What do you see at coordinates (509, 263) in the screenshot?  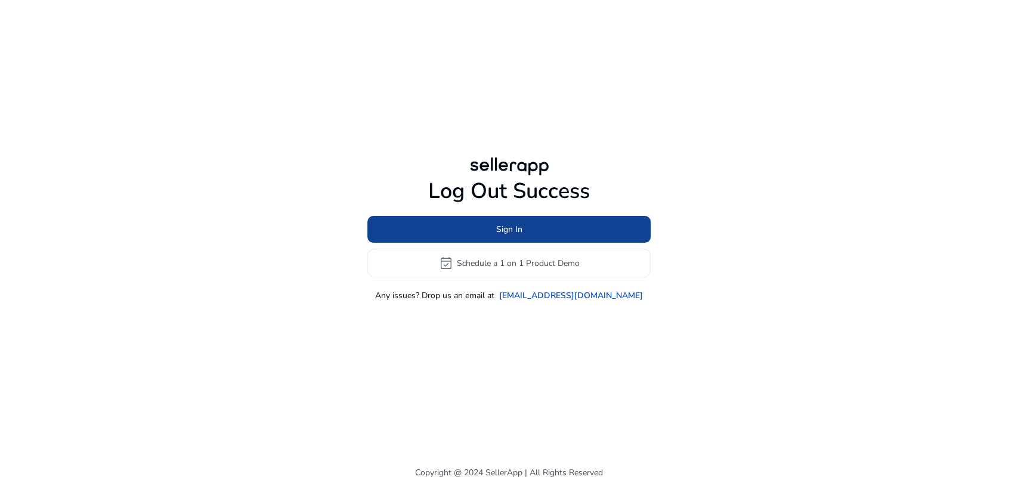 I see `button: event_availableSchedule a 1 on 1 Product Demo` at bounding box center [509, 263].